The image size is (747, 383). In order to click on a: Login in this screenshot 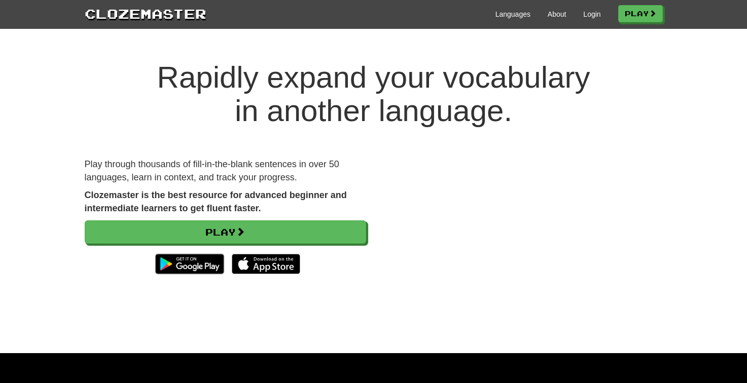, I will do `click(592, 14)`.